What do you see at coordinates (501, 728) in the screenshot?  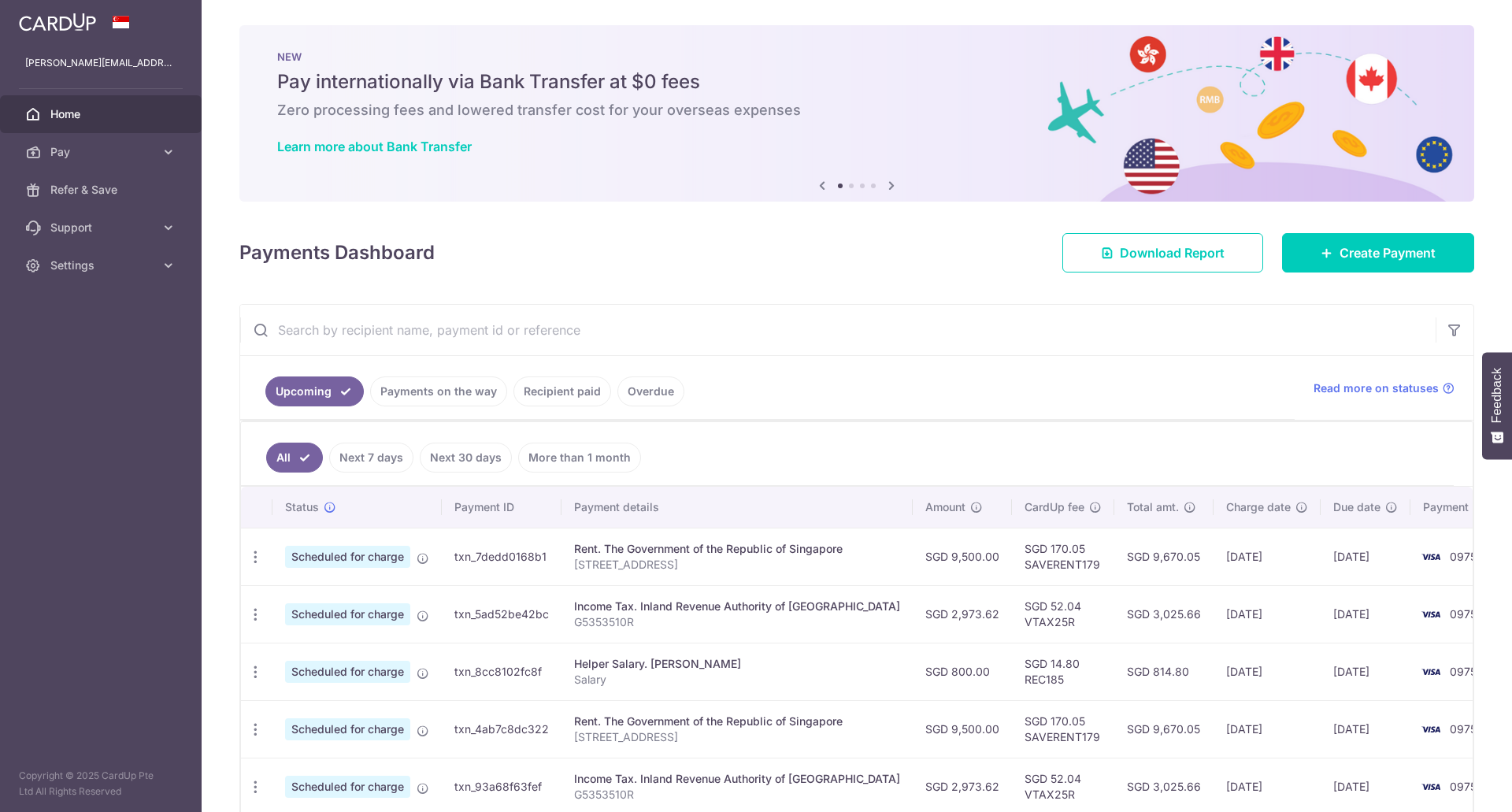 I see `td: txn_4ab7c8dc322` at bounding box center [501, 728].